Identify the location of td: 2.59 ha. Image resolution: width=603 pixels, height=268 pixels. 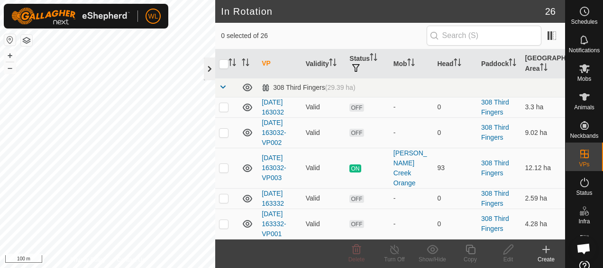
(543, 198).